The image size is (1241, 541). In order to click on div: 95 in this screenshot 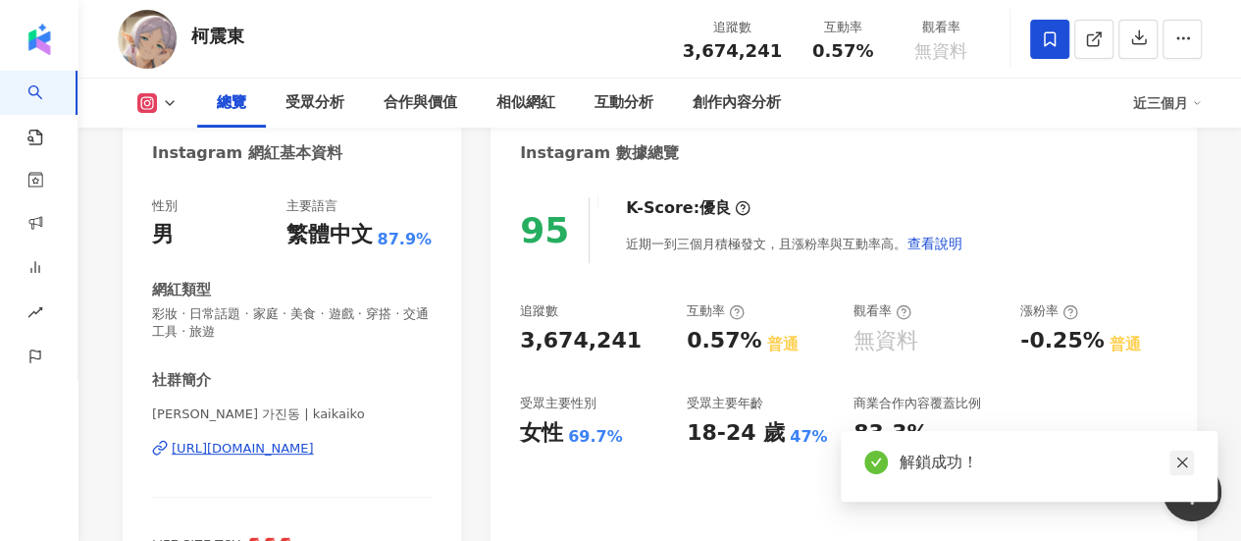, I will do `click(545, 230)`.